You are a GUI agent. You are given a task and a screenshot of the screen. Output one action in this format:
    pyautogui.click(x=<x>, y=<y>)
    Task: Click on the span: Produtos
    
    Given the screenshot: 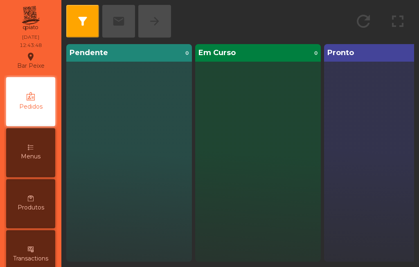 What is the action you would take?
    pyautogui.click(x=31, y=208)
    